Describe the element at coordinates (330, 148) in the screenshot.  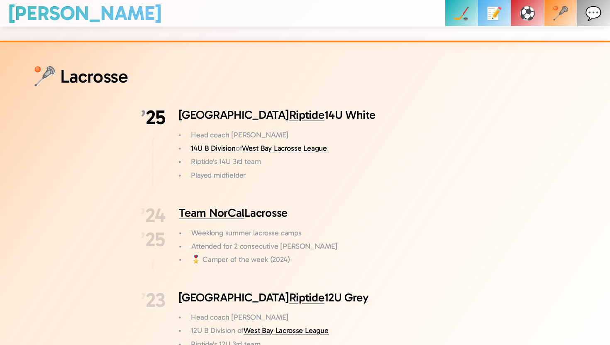
I see `p: of` at that location.